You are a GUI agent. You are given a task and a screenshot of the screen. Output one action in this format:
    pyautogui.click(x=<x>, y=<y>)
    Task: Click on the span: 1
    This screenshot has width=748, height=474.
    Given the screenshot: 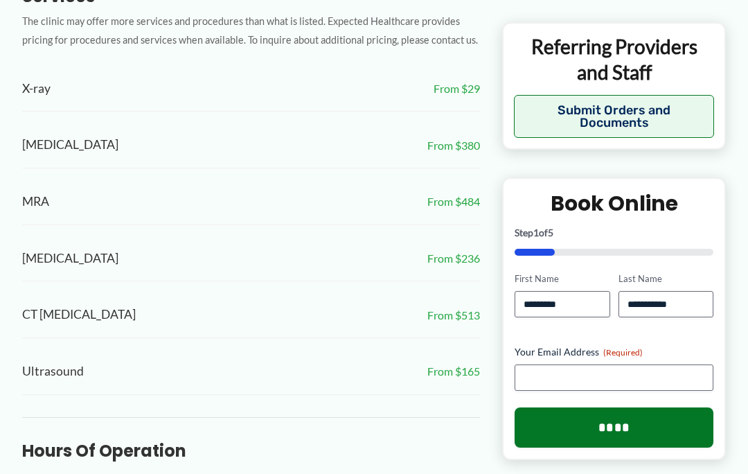 What is the action you would take?
    pyautogui.click(x=536, y=232)
    